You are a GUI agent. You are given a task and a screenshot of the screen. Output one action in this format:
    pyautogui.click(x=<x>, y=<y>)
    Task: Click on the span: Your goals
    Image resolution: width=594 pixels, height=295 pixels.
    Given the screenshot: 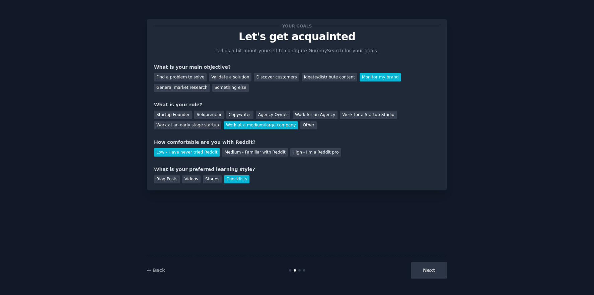 What is the action you would take?
    pyautogui.click(x=297, y=26)
    